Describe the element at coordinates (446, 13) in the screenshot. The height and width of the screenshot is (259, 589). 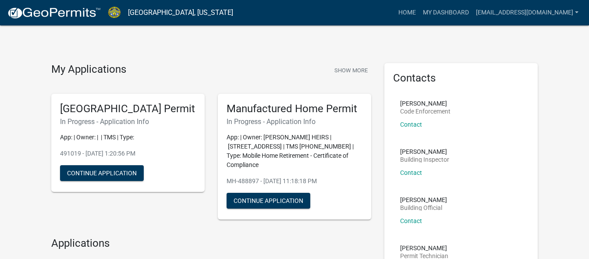
I see `a: My Dashboard` at that location.